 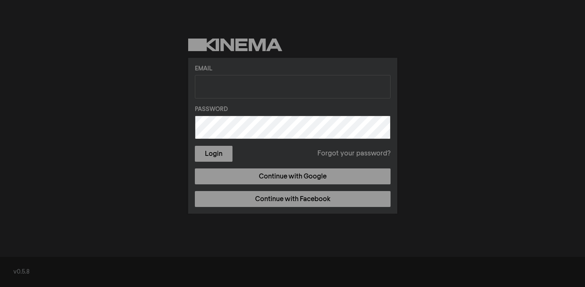 What do you see at coordinates (293, 176) in the screenshot?
I see `a: Continue with Google` at bounding box center [293, 176].